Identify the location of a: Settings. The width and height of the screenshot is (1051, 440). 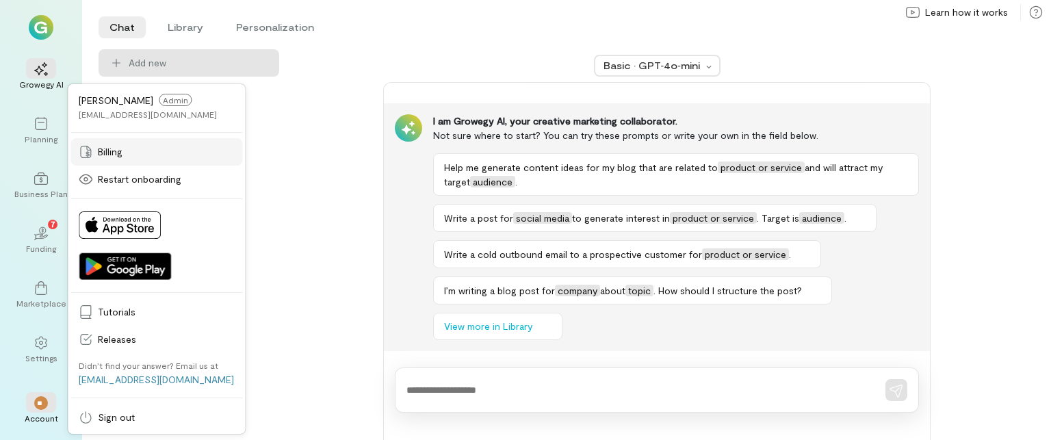
(41, 350).